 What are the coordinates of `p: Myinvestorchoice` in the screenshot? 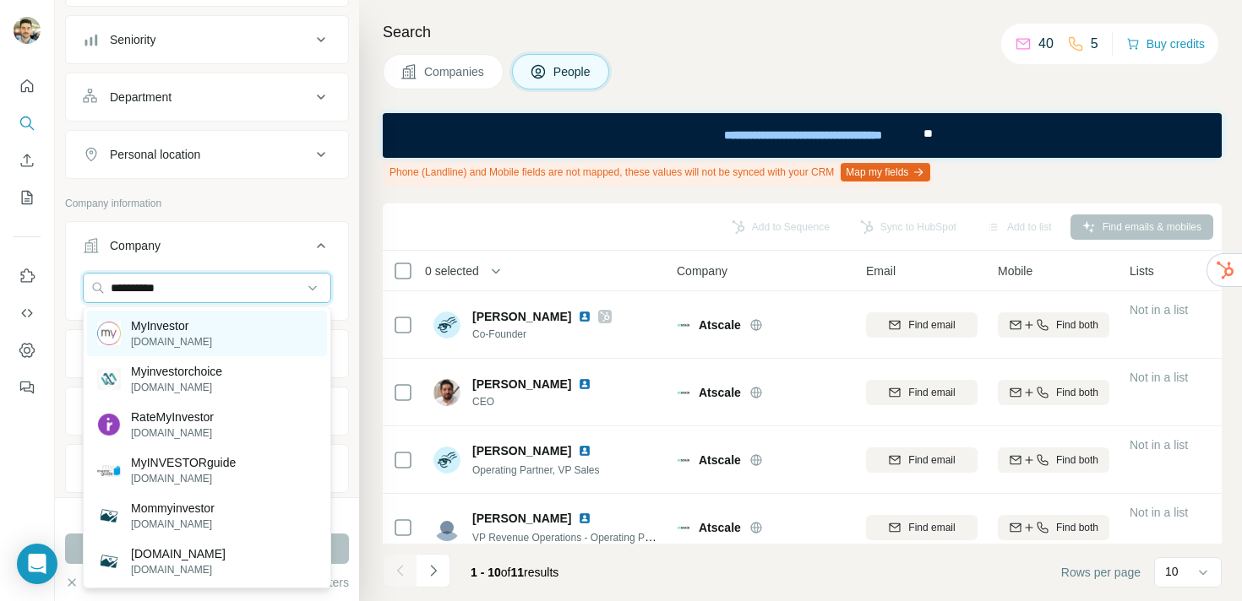 It's located at (177, 372).